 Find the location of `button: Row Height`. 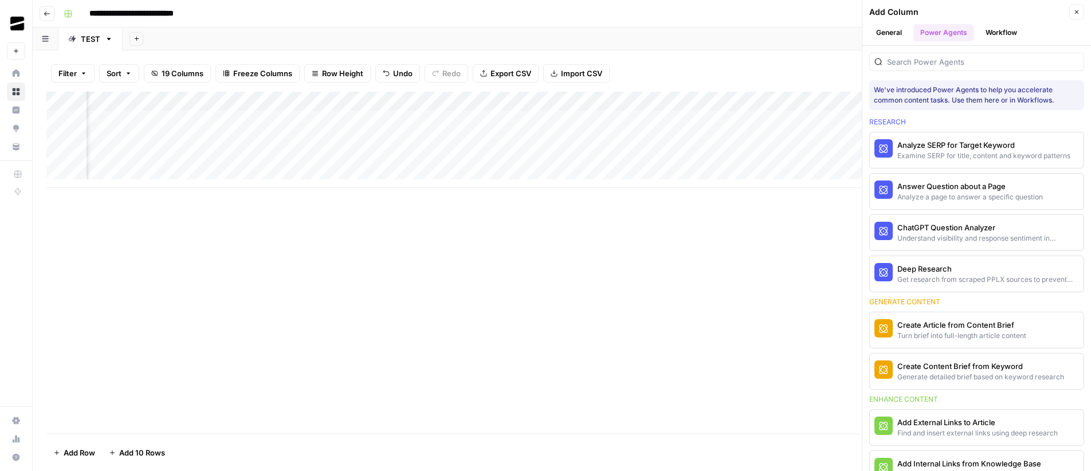

button: Row Height is located at coordinates (337, 73).